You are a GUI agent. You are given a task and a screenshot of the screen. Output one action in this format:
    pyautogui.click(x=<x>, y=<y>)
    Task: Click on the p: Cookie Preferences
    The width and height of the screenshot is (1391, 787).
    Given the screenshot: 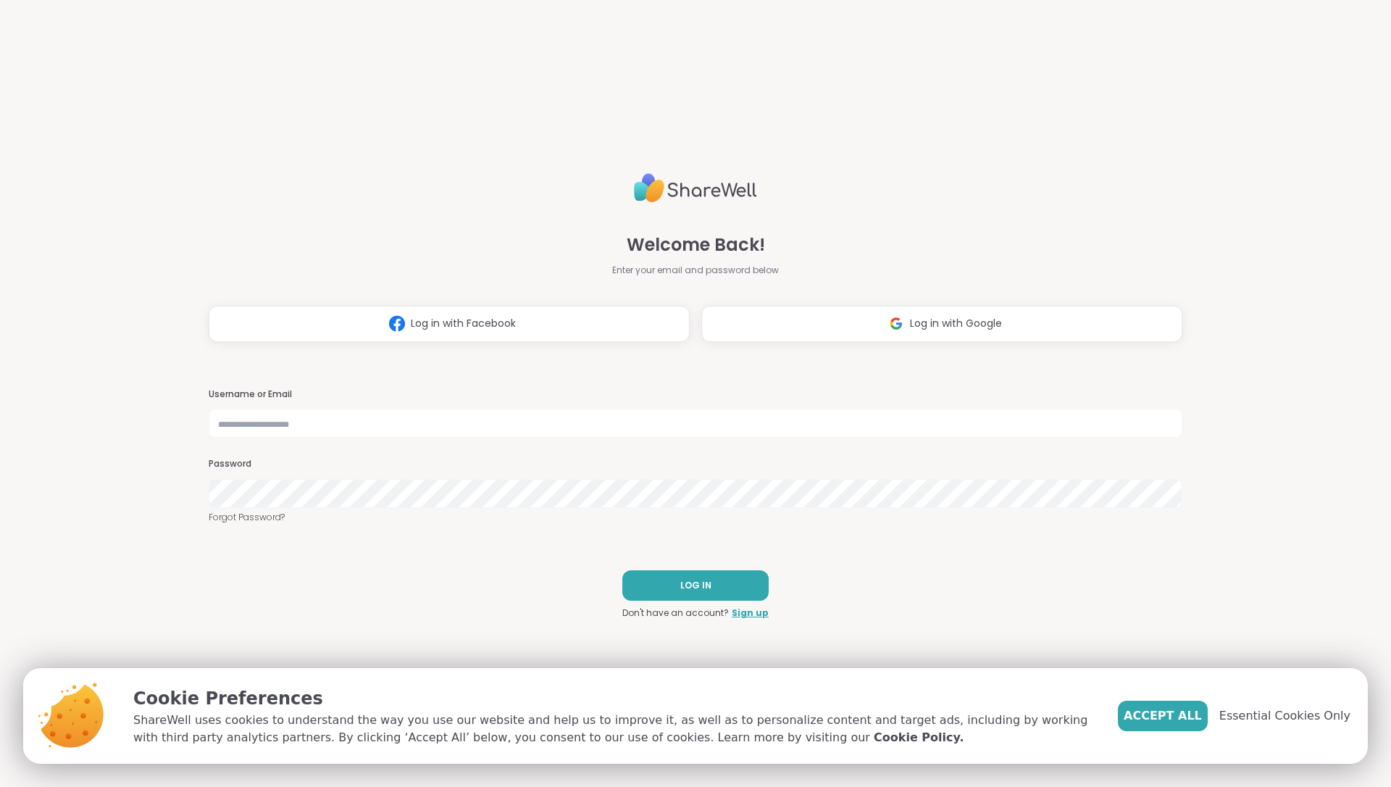 What is the action you would take?
    pyautogui.click(x=614, y=698)
    